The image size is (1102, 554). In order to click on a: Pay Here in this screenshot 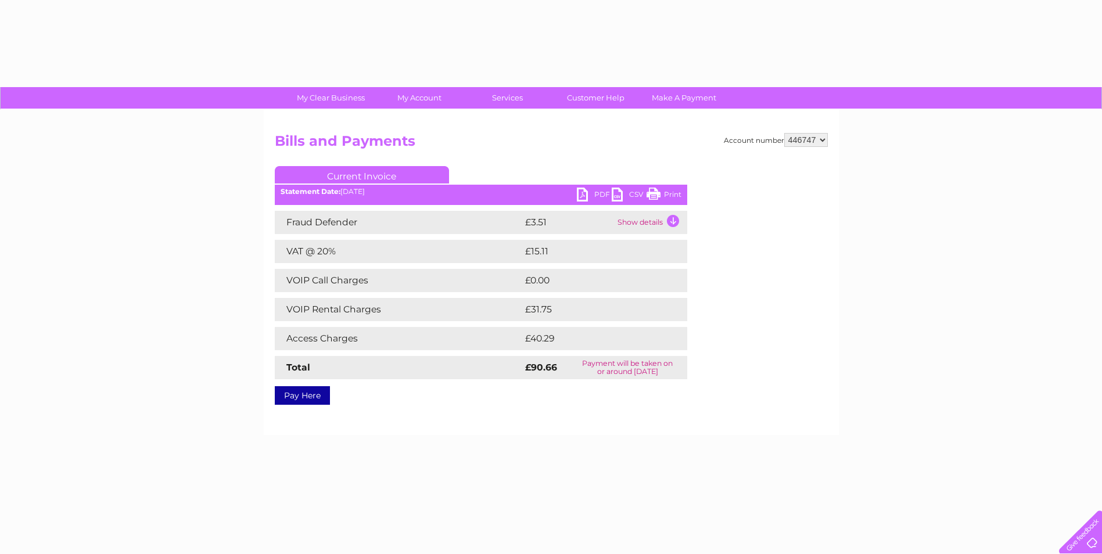, I will do `click(302, 396)`.